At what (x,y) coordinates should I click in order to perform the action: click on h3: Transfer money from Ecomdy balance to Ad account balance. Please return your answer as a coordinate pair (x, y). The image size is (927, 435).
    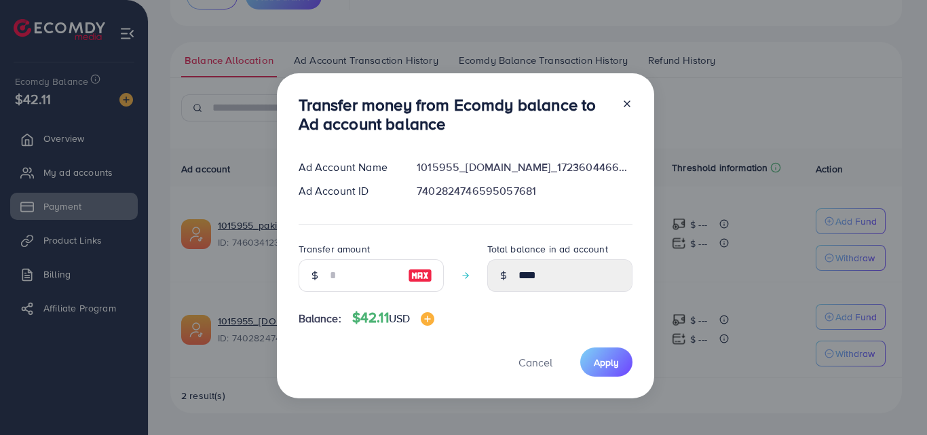
    Looking at the image, I should click on (455, 115).